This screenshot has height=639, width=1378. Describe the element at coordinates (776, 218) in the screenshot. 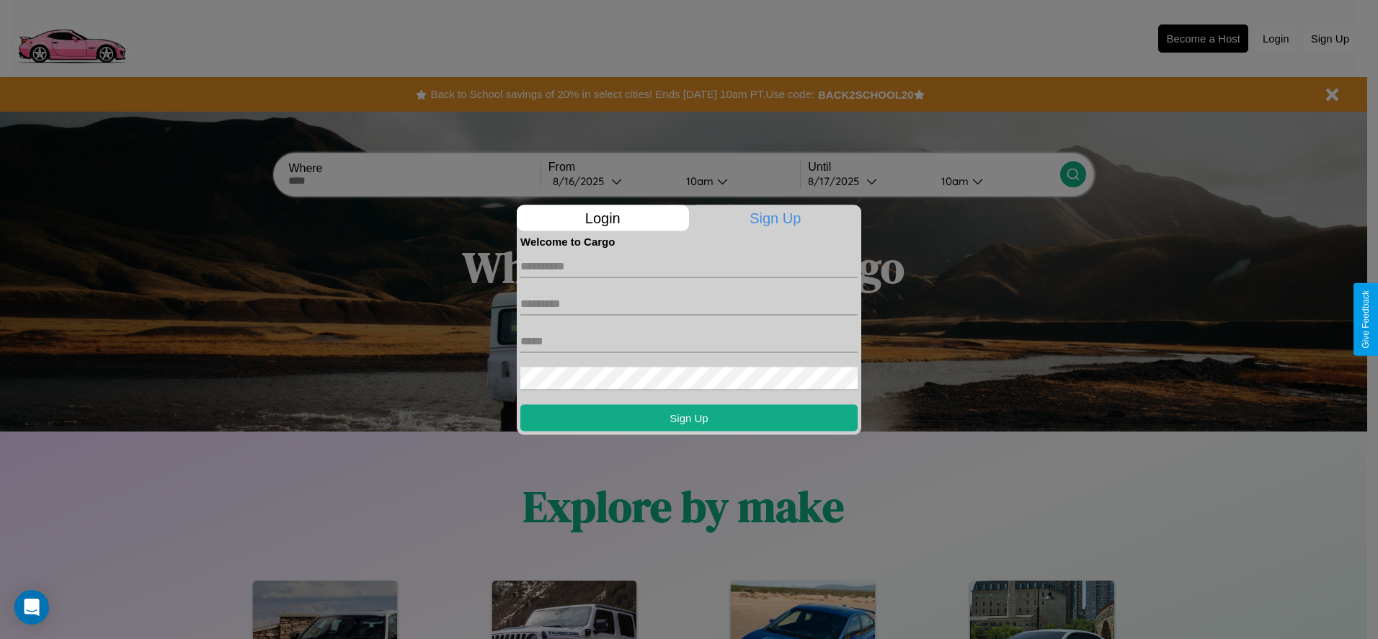

I see `p: Sign Up` at that location.